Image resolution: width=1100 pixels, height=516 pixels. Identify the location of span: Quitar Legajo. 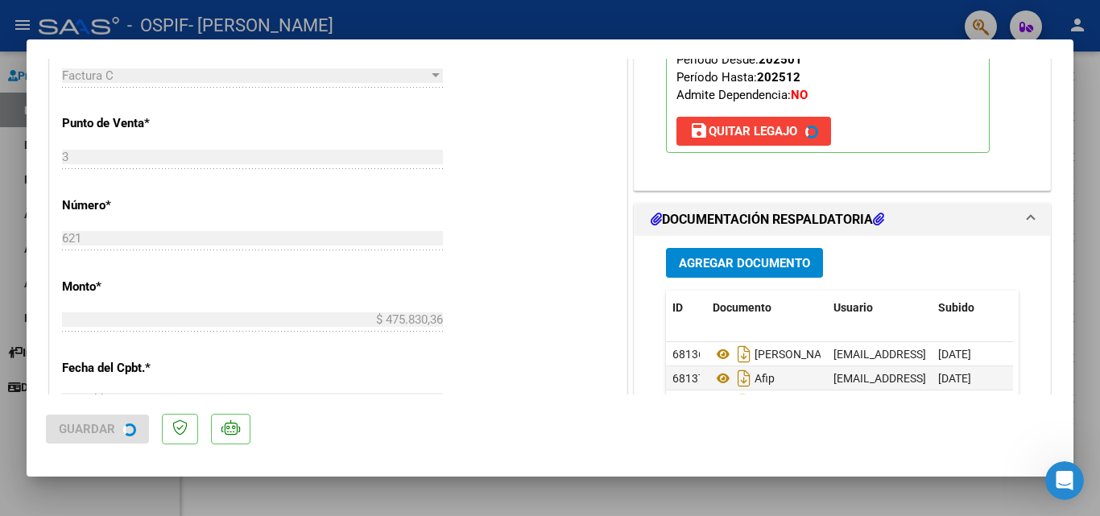
(744, 131).